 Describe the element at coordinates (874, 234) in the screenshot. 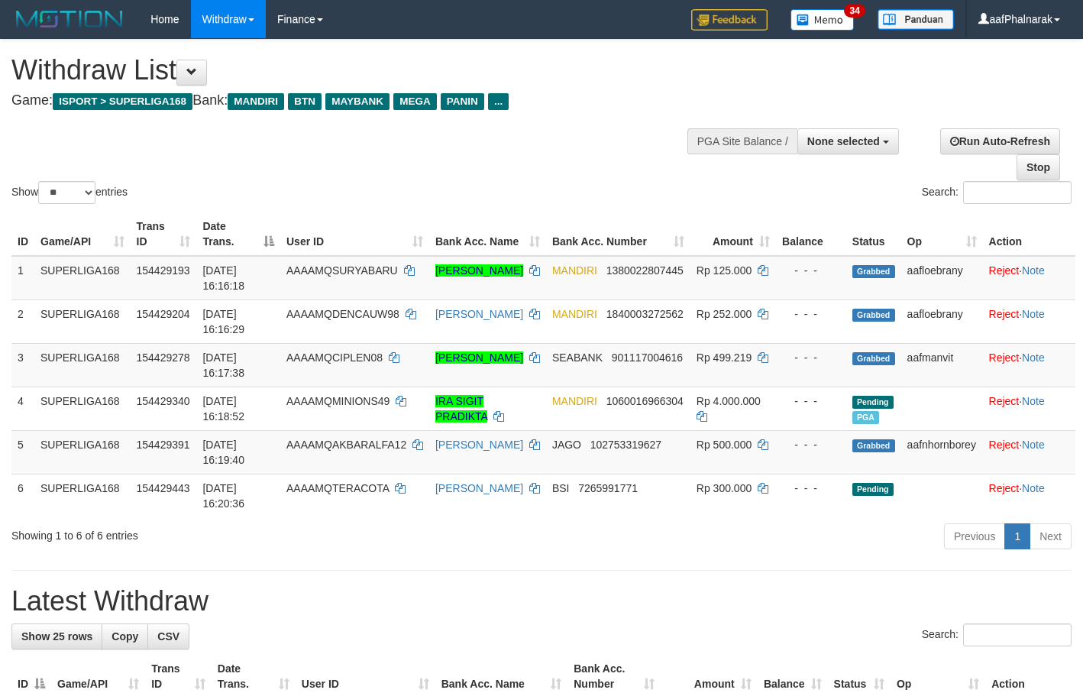

I see `th: Status` at that location.